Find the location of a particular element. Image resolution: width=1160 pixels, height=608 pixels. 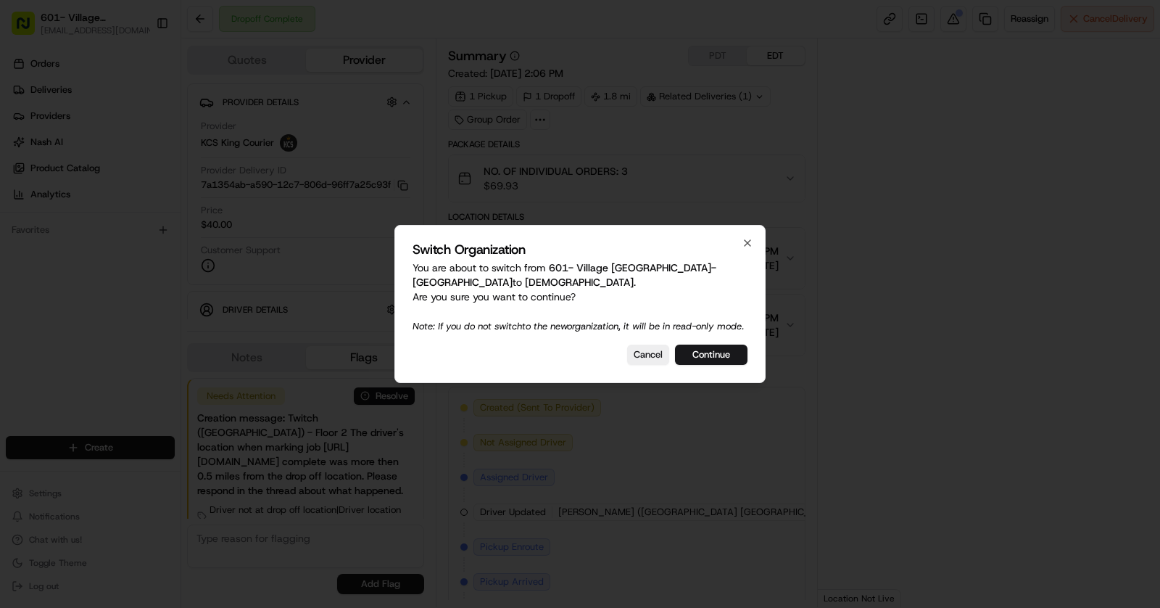

h2: Switch Organization is located at coordinates (580, 249).